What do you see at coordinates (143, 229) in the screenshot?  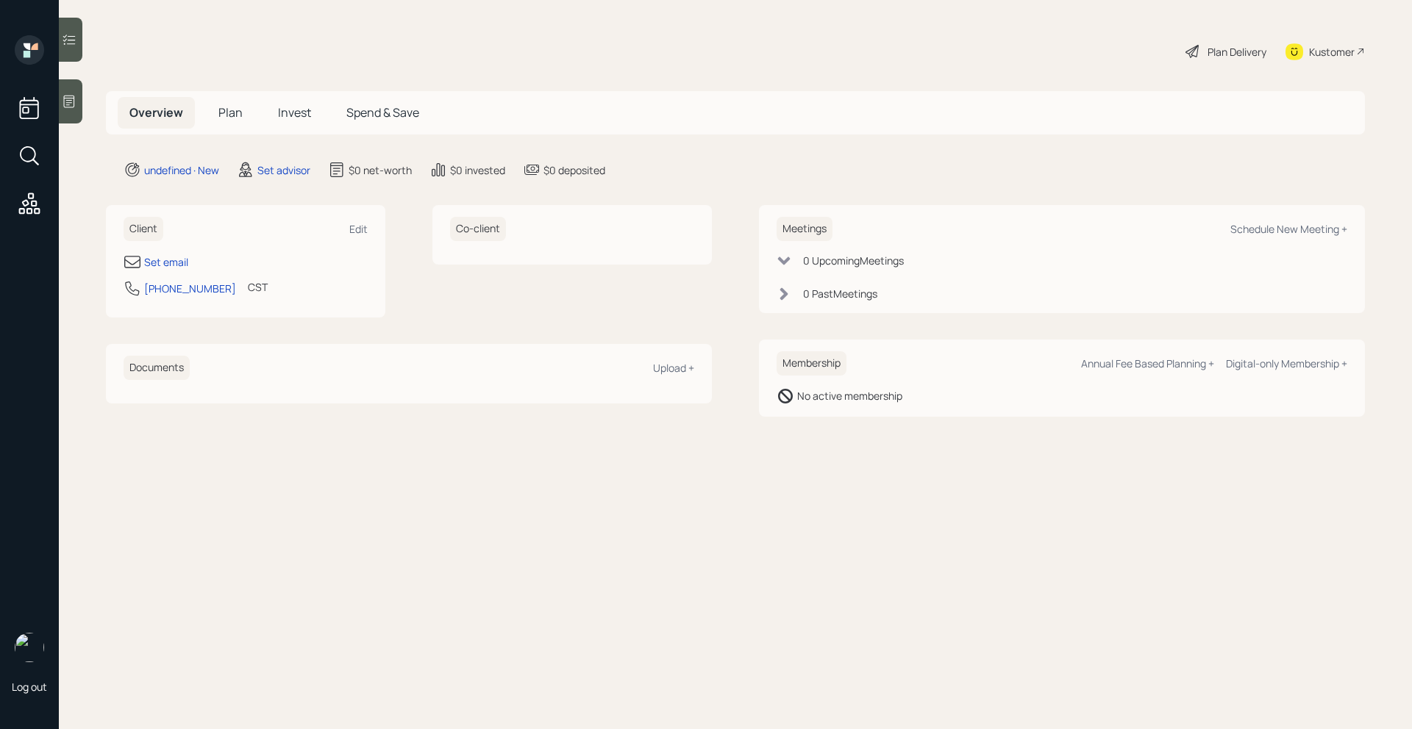 I see `h6: Client` at bounding box center [143, 229].